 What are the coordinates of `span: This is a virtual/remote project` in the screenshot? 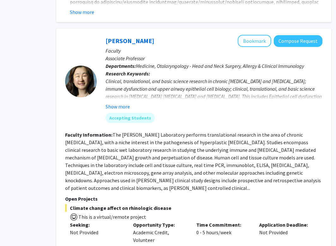 It's located at (112, 216).